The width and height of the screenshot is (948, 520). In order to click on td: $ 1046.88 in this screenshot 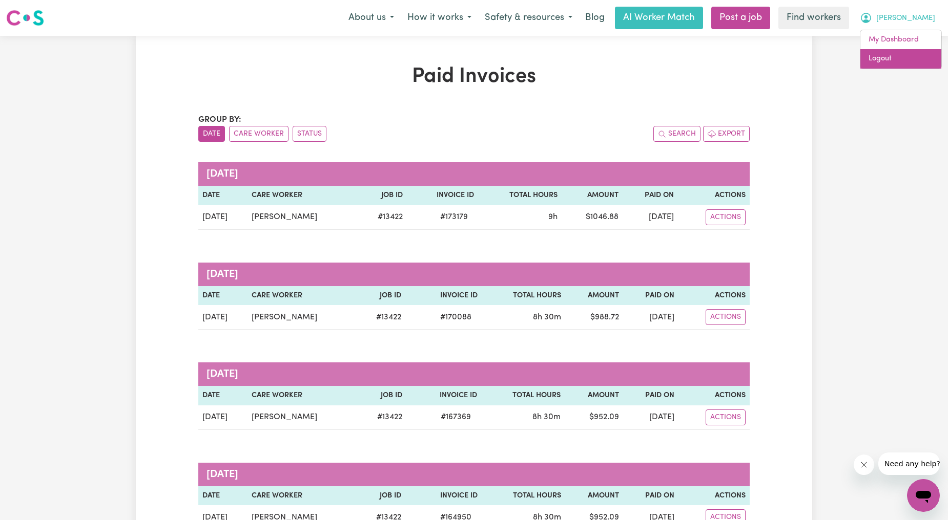, I will do `click(592, 218)`.